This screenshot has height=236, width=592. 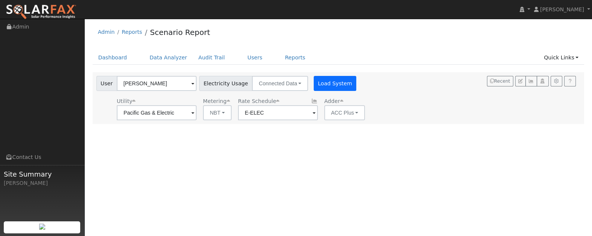 What do you see at coordinates (217, 101) in the screenshot?
I see `div: Metering` at bounding box center [217, 101].